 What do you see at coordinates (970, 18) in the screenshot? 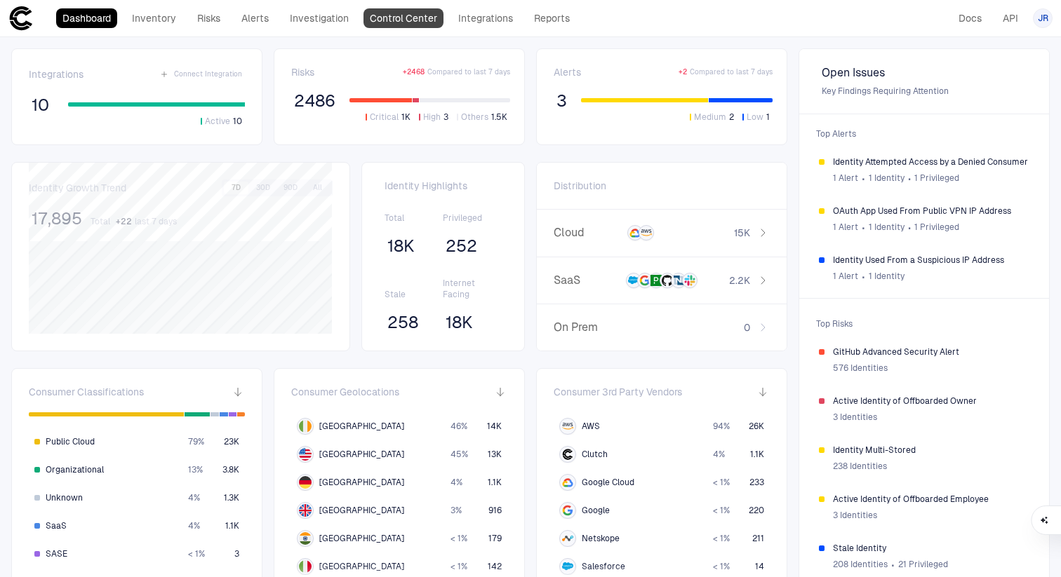
I see `a: Docs` at bounding box center [970, 18].